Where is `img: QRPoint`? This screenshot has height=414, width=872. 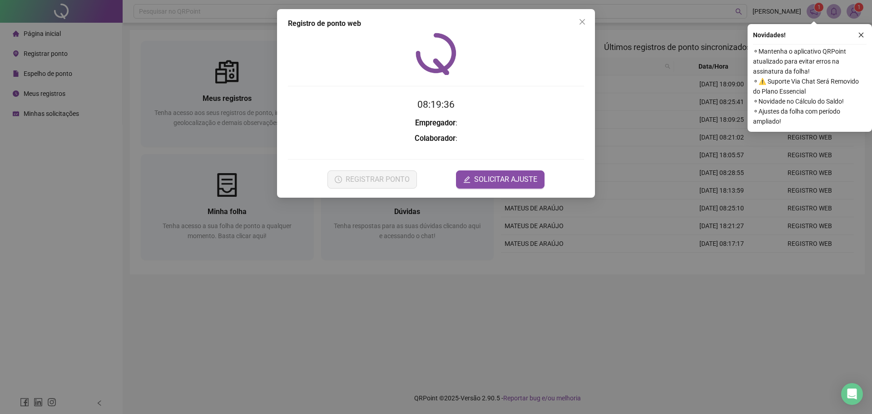 img: QRPoint is located at coordinates (436, 54).